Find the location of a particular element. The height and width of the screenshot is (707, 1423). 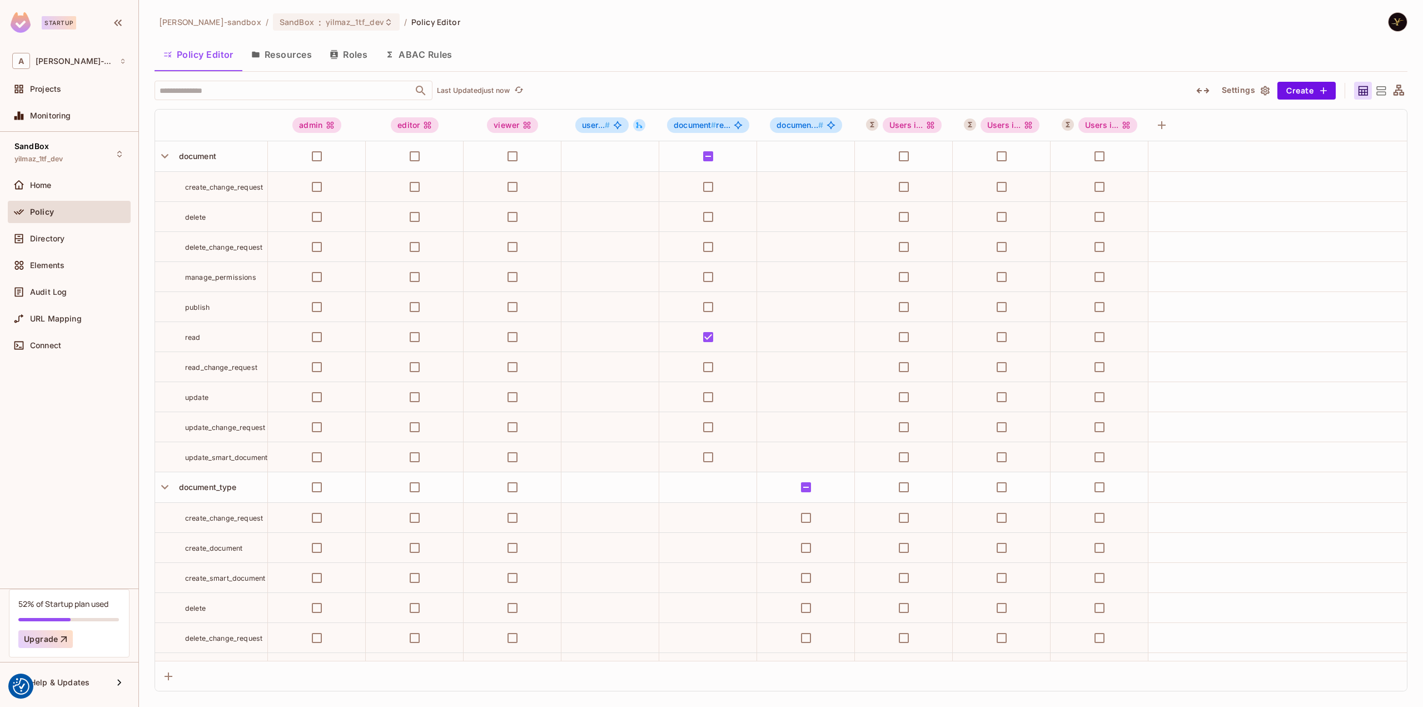

span: update_smart_document is located at coordinates (226, 457).